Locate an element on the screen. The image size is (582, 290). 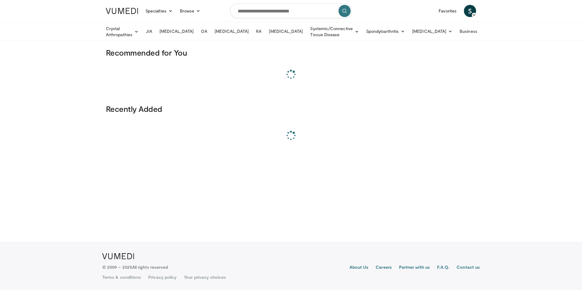
a: RA is located at coordinates (259, 31).